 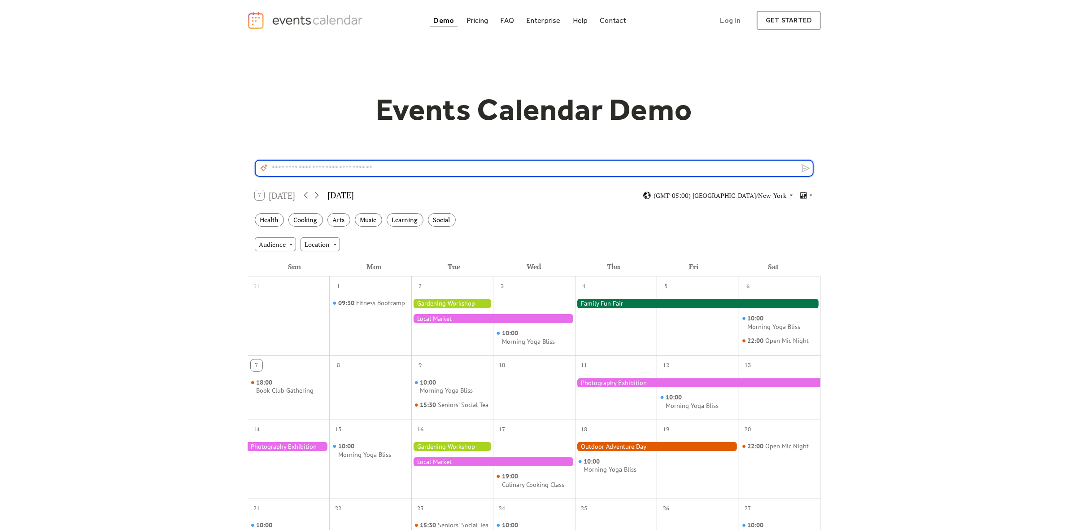 What do you see at coordinates (507, 20) in the screenshot?
I see `div: FAQ` at bounding box center [507, 20].